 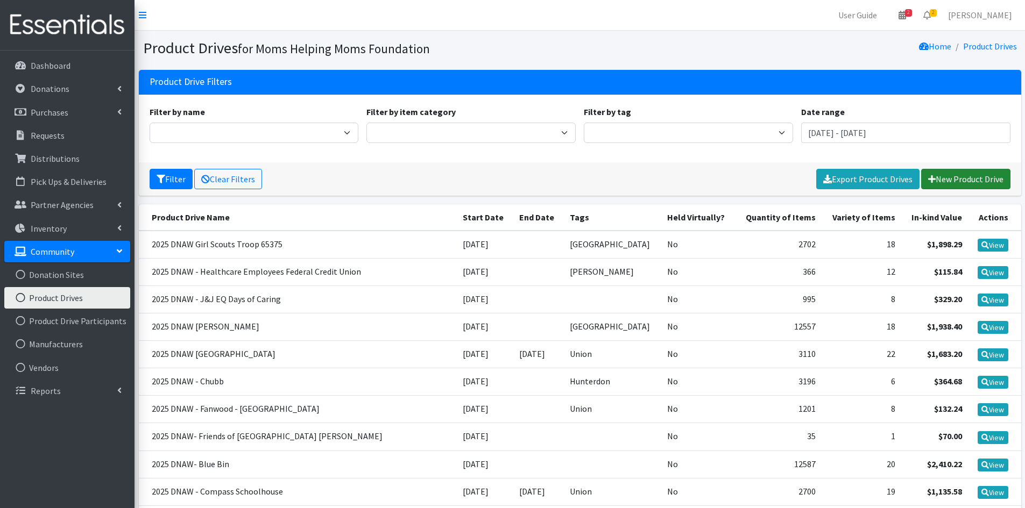 I want to click on td: 12557, so click(x=779, y=327).